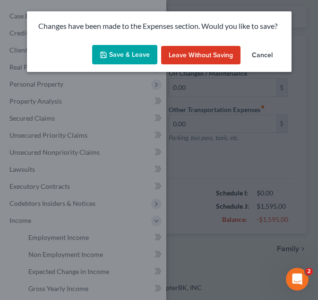 This screenshot has width=318, height=300. What do you see at coordinates (125, 55) in the screenshot?
I see `button: Save & Leave` at bounding box center [125, 55].